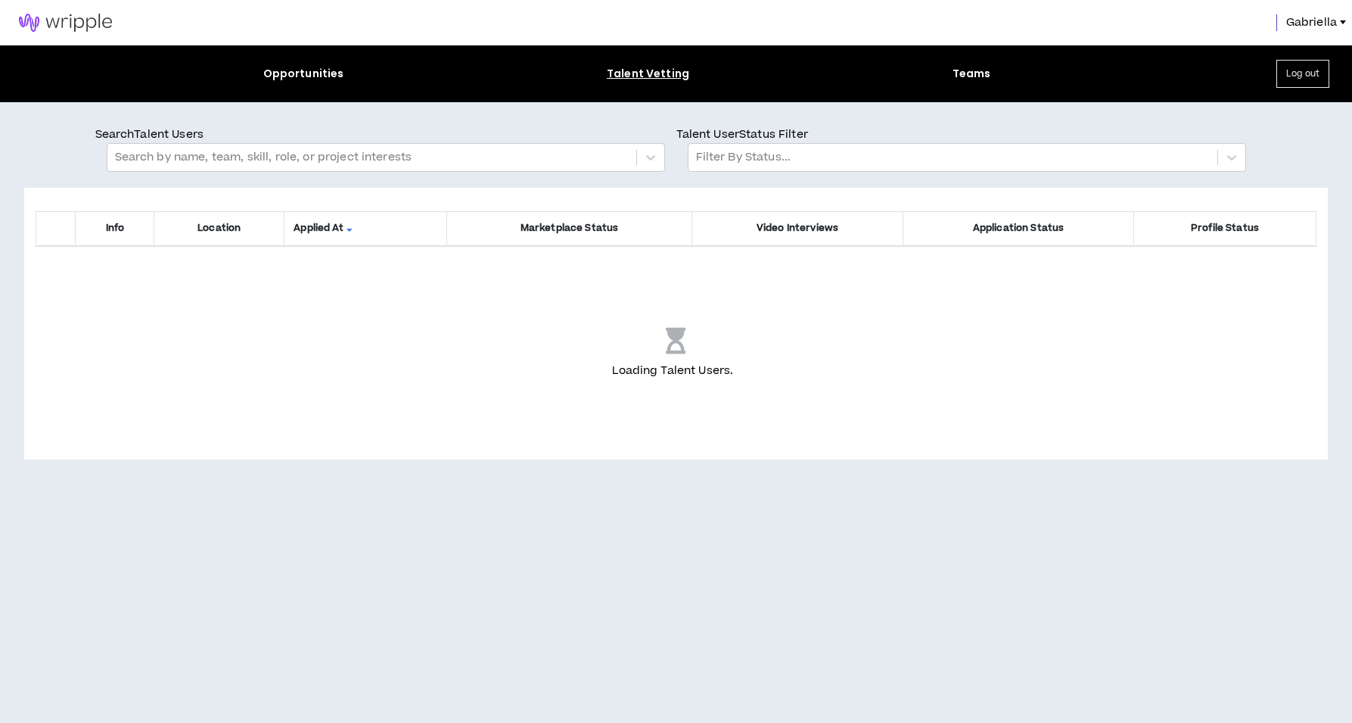 The height and width of the screenshot is (723, 1352). I want to click on div: Teams, so click(972, 73).